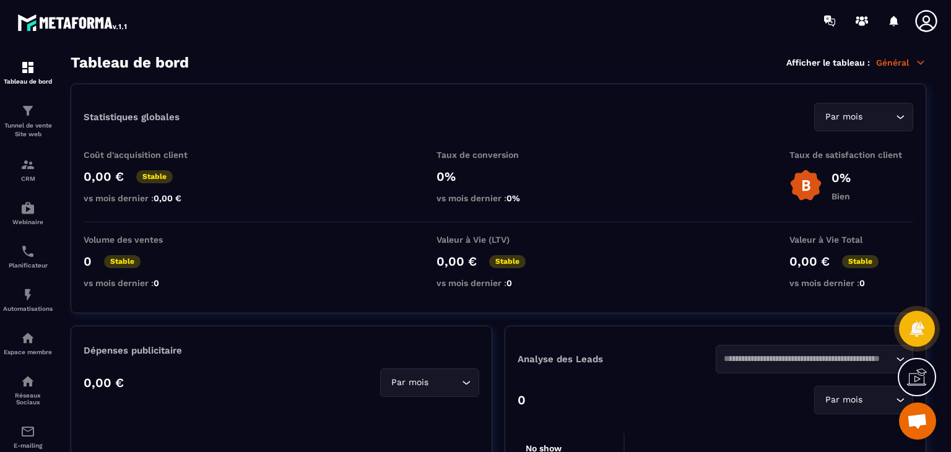 This screenshot has width=951, height=452. I want to click on p: Planificateur, so click(28, 265).